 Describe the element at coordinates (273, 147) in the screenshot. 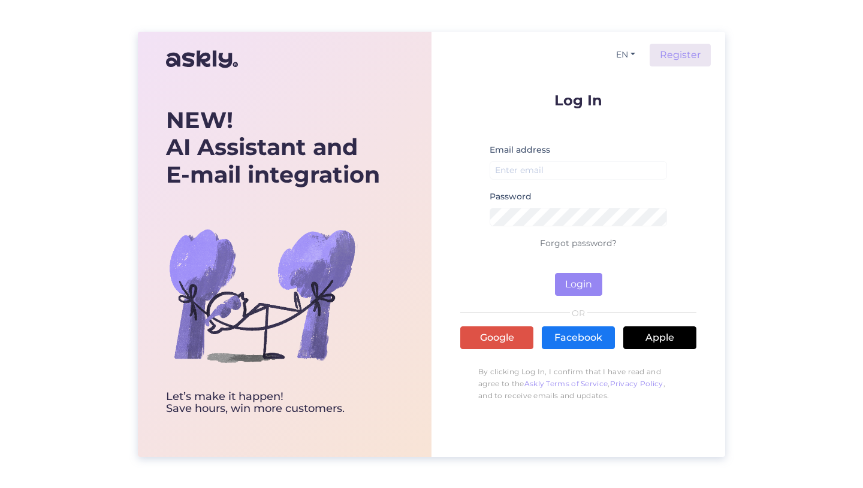

I see `div: AI Assistant and E-mail integration` at that location.